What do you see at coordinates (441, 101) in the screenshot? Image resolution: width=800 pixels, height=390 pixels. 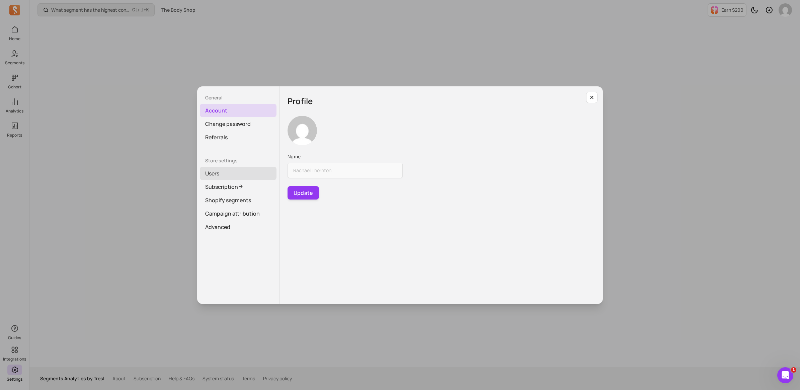 I see `h5: Profile` at bounding box center [441, 101].